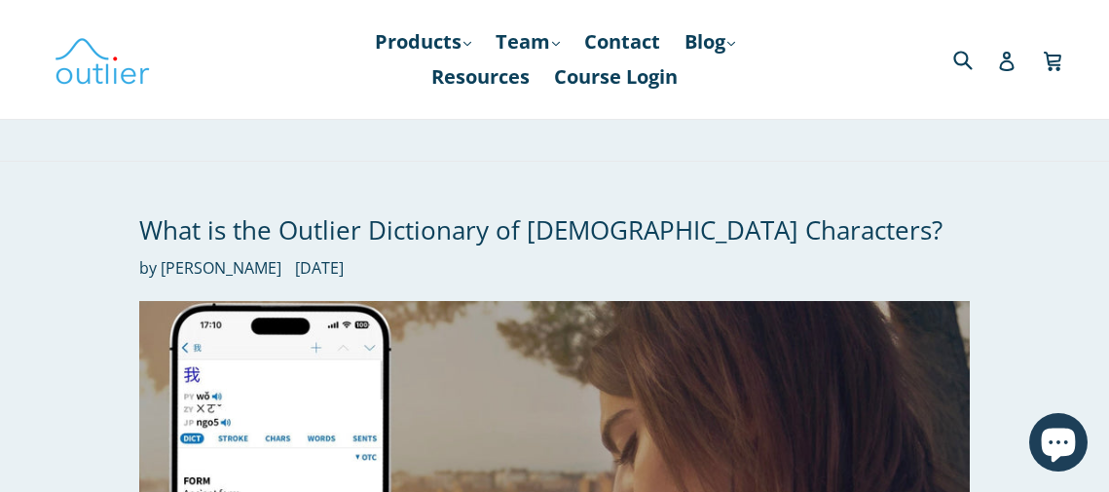 This screenshot has width=1109, height=492. What do you see at coordinates (480, 77) in the screenshot?
I see `a: Resources` at bounding box center [480, 77].